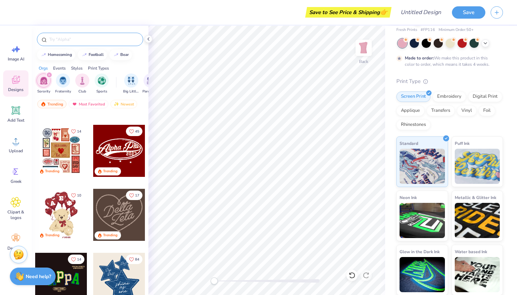 The height and width of the screenshot is (295, 517). Describe the element at coordinates (419, 251) in the screenshot. I see `span: Glow in the Dark Ink` at that location.